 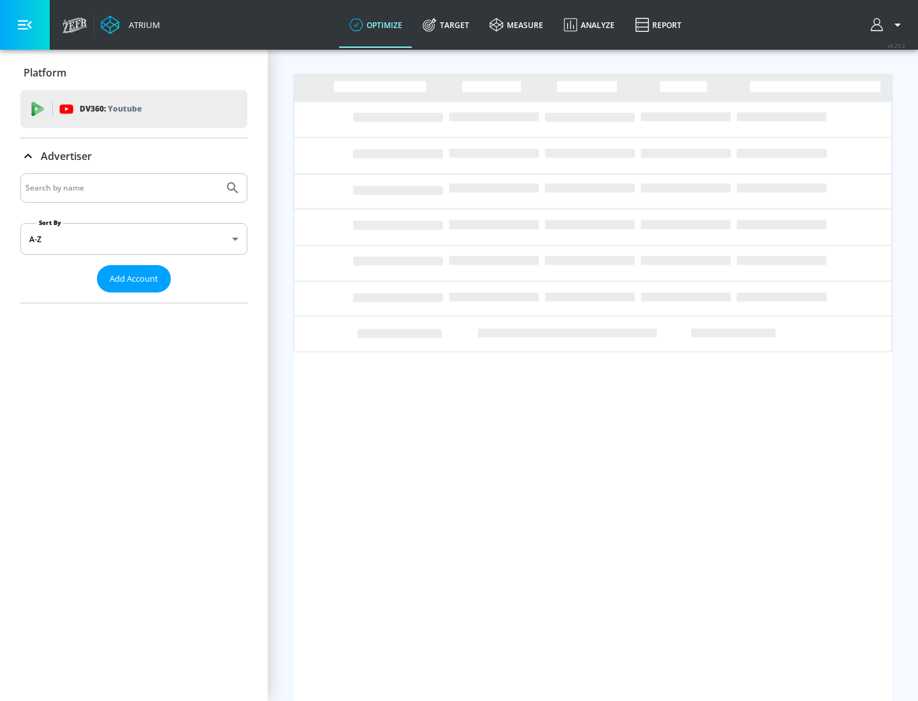 What do you see at coordinates (134, 298) in the screenshot?
I see `nav: list of Advertiser` at bounding box center [134, 298].